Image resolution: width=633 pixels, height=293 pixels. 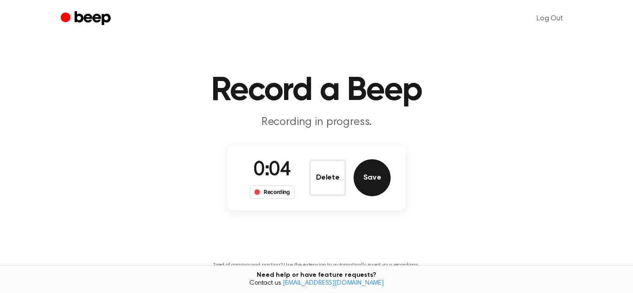 I want to click on span: 0:04, so click(x=272, y=170).